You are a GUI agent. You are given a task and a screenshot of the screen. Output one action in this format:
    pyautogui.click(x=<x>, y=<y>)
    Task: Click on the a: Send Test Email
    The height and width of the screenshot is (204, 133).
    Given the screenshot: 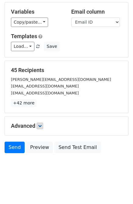 What is the action you would take?
    pyautogui.click(x=77, y=148)
    